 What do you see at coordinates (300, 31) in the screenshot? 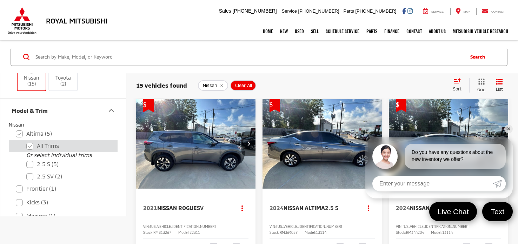
I see `a: Used` at bounding box center [300, 31].